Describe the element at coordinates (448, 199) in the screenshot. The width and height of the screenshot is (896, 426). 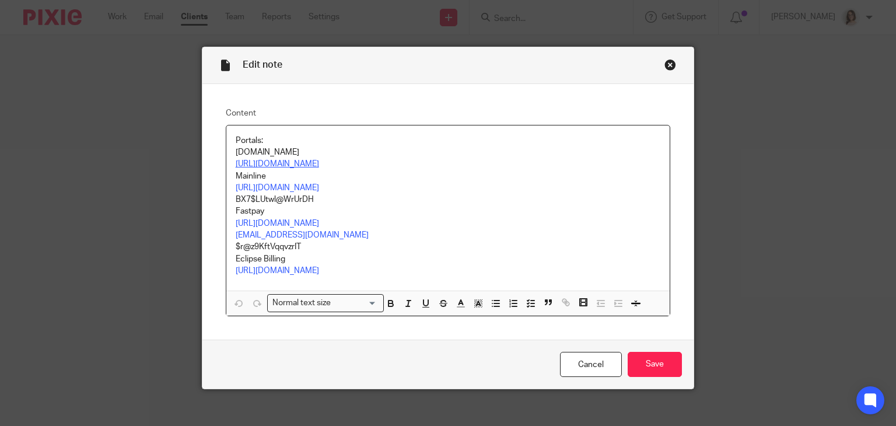
I see `p: BX7$LUtwl@WrUrDH` at that location.